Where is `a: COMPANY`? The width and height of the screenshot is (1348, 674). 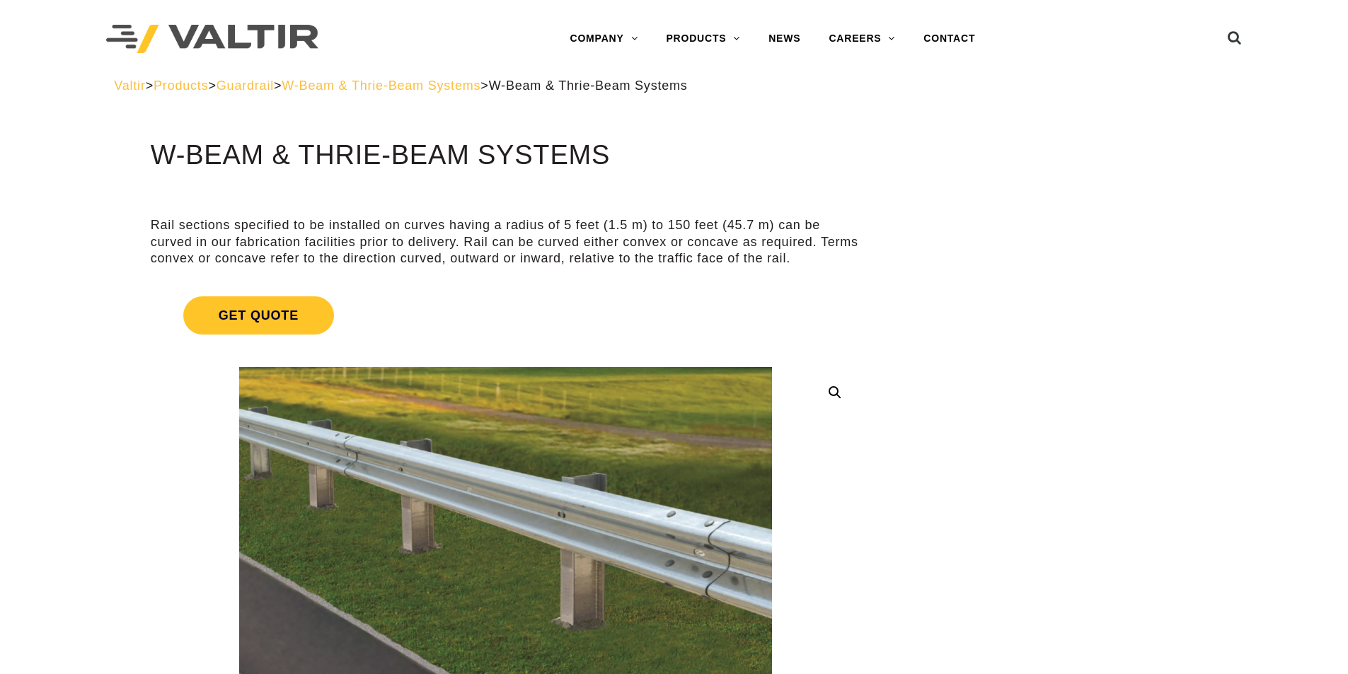 a: COMPANY is located at coordinates (604, 39).